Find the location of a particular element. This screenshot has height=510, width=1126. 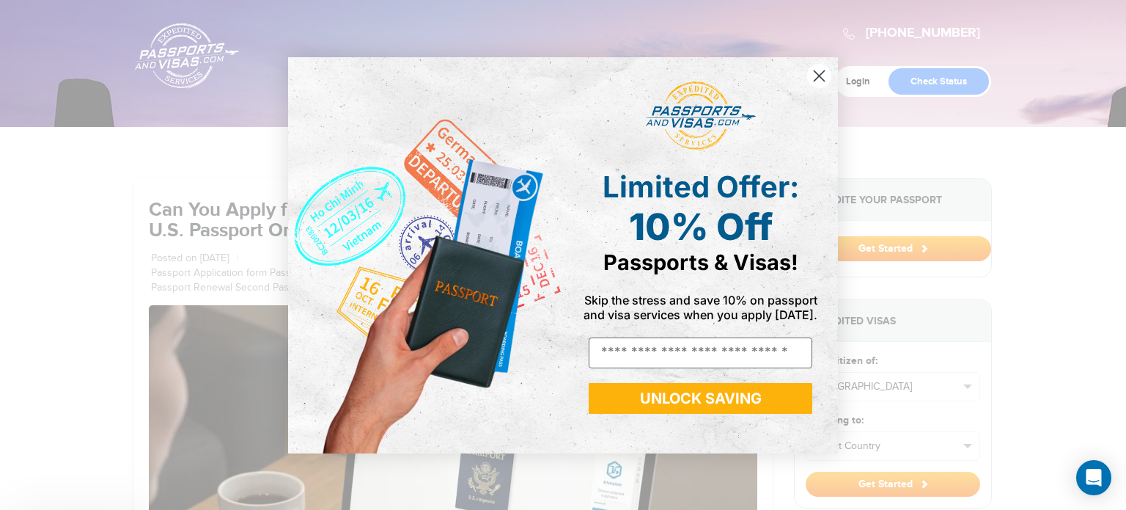

span: Limited Offer: is located at coordinates (701, 186).